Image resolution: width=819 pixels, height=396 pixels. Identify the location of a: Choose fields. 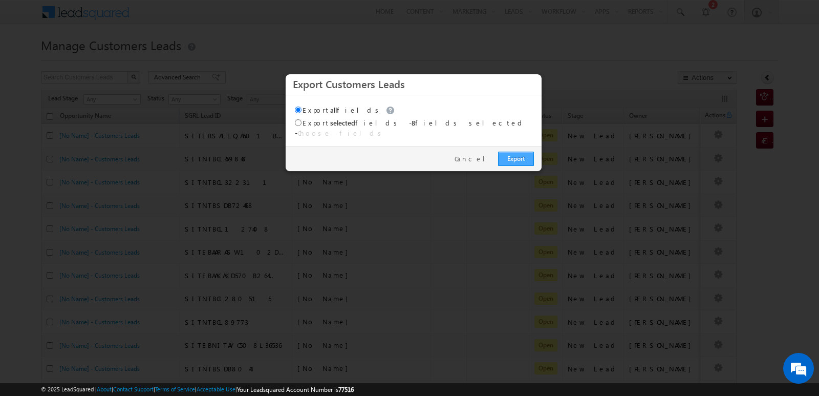
(341, 133).